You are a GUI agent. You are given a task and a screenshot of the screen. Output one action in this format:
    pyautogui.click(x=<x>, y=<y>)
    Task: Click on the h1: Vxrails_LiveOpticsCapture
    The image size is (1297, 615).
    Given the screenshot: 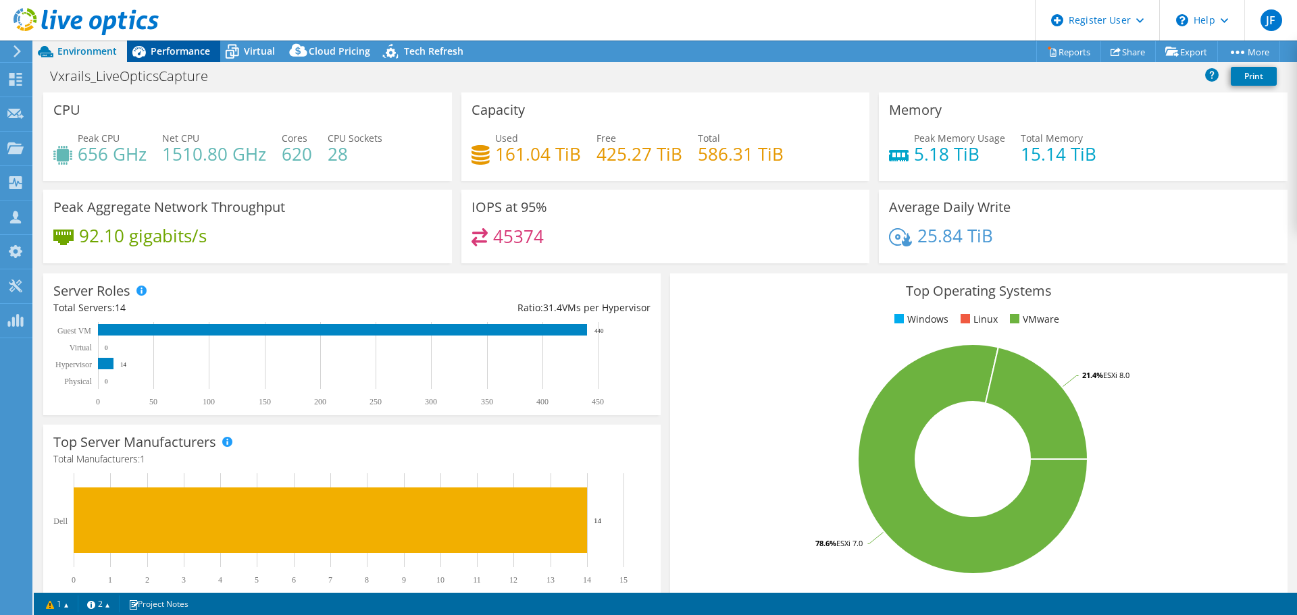 What is the action you would take?
    pyautogui.click(x=136, y=76)
    